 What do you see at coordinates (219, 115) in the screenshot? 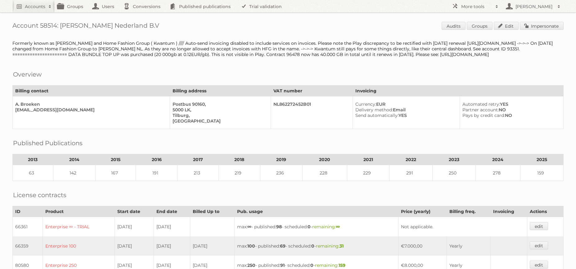
I see `div: Tilburg,` at bounding box center [219, 115].